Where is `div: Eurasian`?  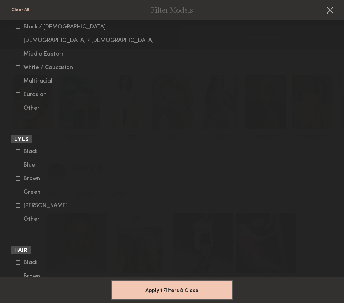 div: Eurasian is located at coordinates (37, 95).